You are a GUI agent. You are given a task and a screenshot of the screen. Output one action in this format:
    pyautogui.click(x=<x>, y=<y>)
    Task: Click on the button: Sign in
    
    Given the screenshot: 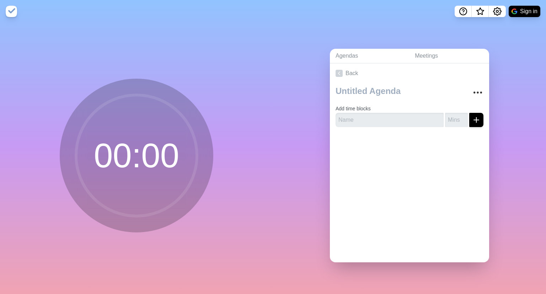 What is the action you would take?
    pyautogui.click(x=525, y=11)
    